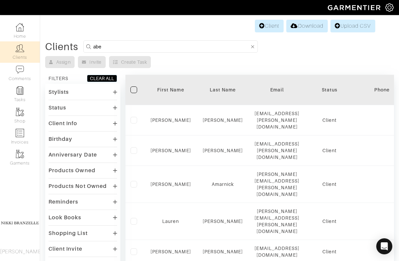  Describe the element at coordinates (20, 91) in the screenshot. I see `img: reminder-icon-8004d30b9f0a5d33ae49ab947aed9ed385cf756f9e5892f1edd6e32f2345188e.png` at that location.